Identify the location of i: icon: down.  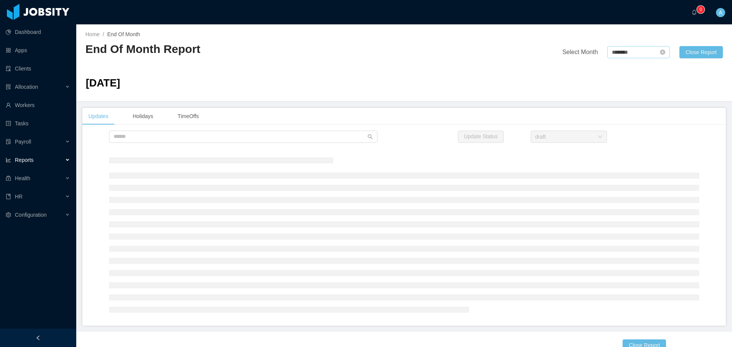
(600, 137).